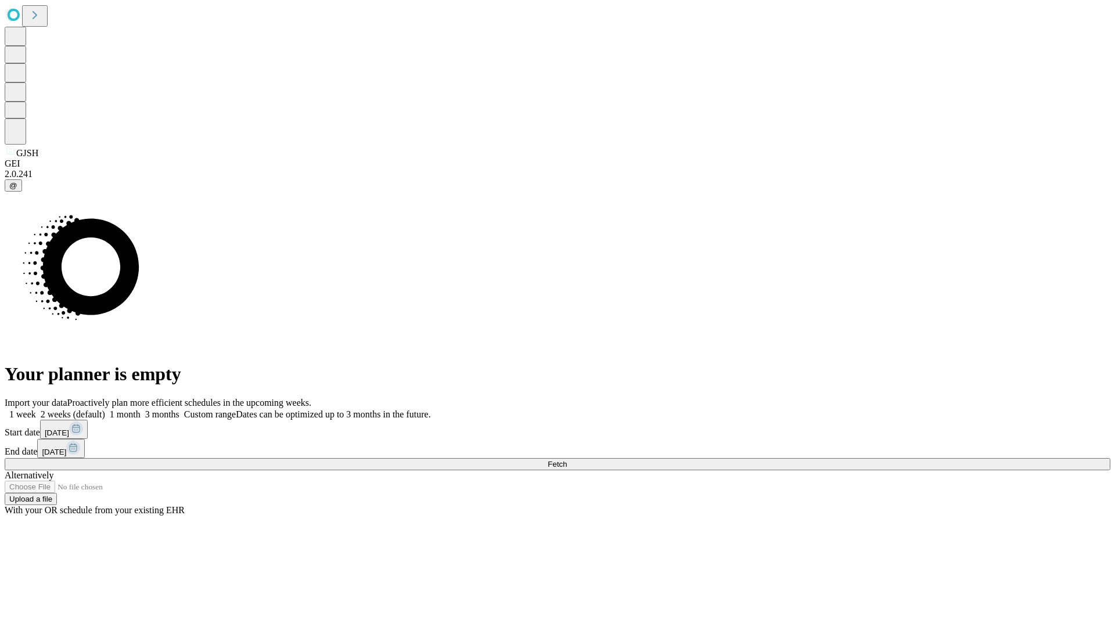 This screenshot has height=627, width=1115. Describe the element at coordinates (31, 499) in the screenshot. I see `button: Upload a file` at that location.